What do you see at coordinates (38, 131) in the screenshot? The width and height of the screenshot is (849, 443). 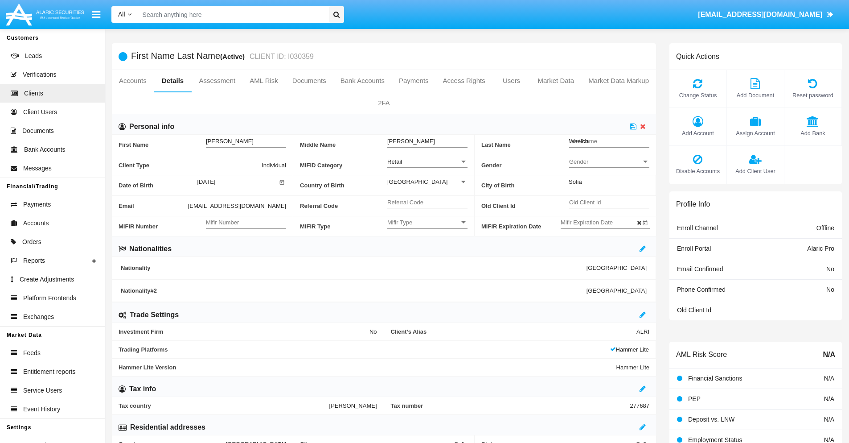 I see `span: Documents` at bounding box center [38, 131].